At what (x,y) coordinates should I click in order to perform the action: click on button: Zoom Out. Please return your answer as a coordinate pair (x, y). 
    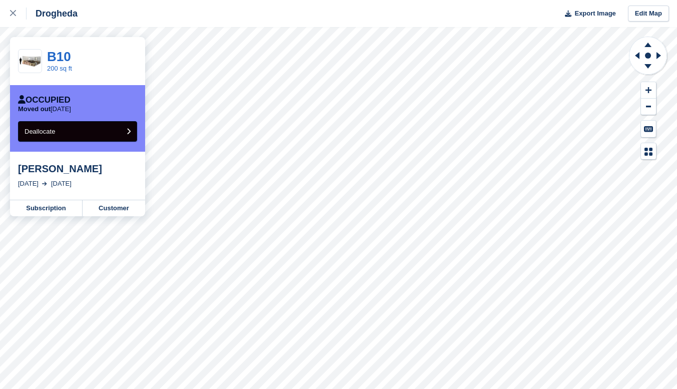
    Looking at the image, I should click on (648, 107).